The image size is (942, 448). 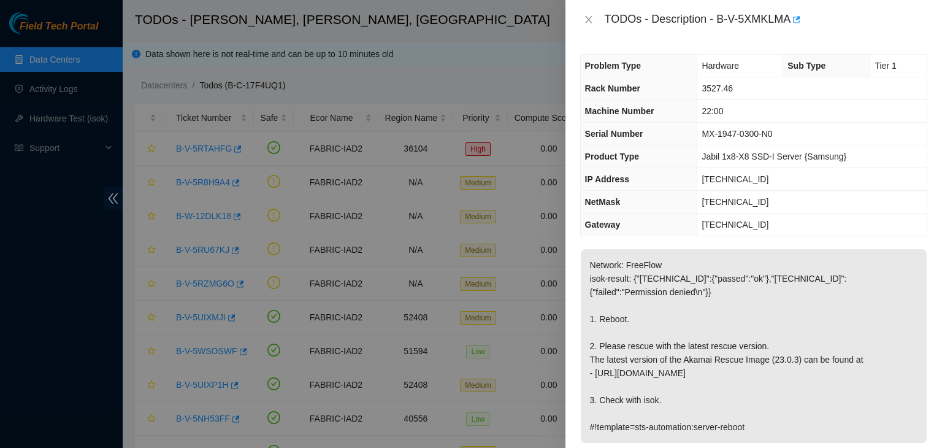 I want to click on span: Hardware, so click(x=720, y=66).